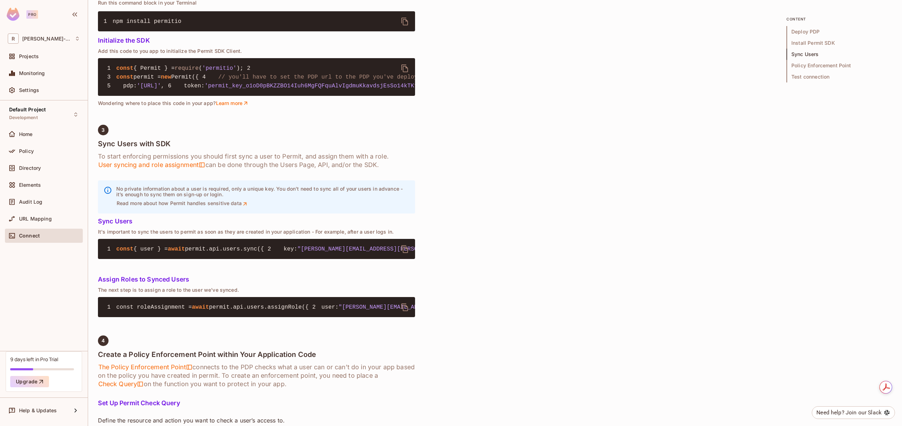 The width and height of the screenshot is (902, 426). What do you see at coordinates (256, 41) in the screenshot?
I see `h5: Initialize the SDK` at bounding box center [256, 41].